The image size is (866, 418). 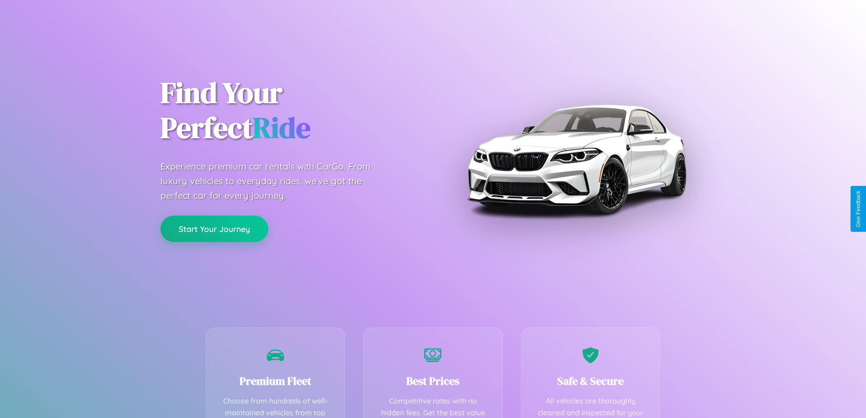 I want to click on h1: Find Your Perfect, so click(x=290, y=110).